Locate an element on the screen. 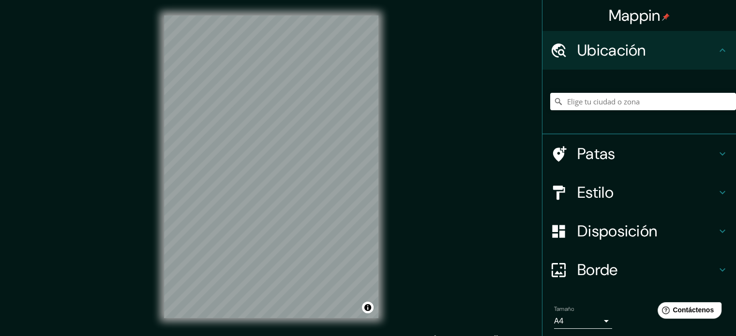  div: Borde is located at coordinates (639, 270).